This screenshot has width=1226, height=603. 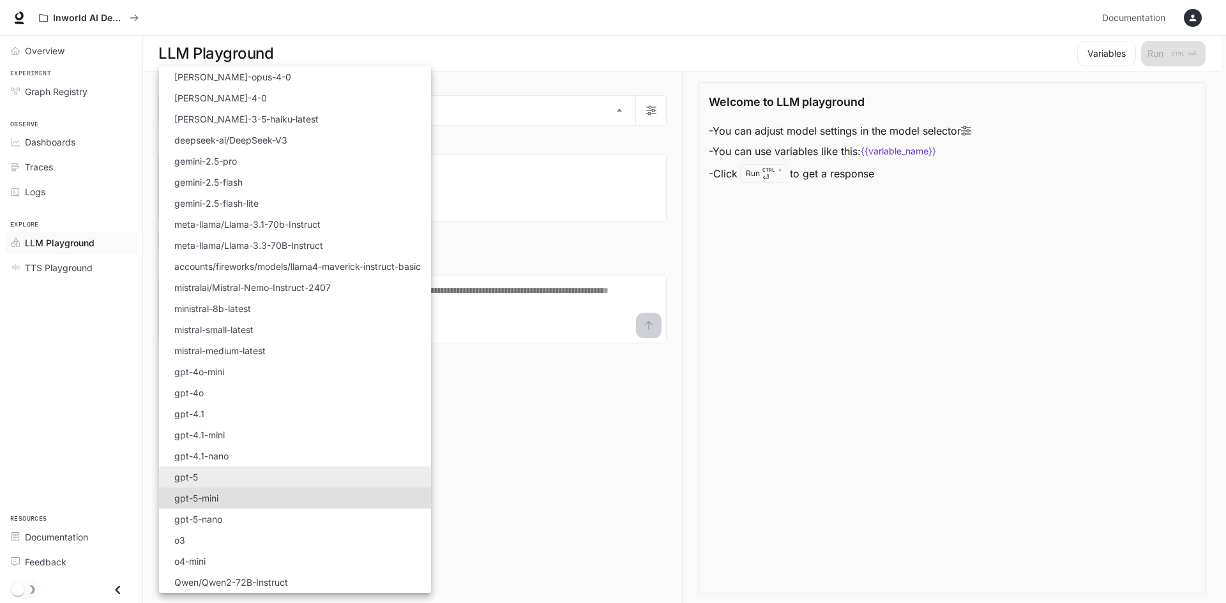 I want to click on p: gpt-4o-mini, so click(x=199, y=372).